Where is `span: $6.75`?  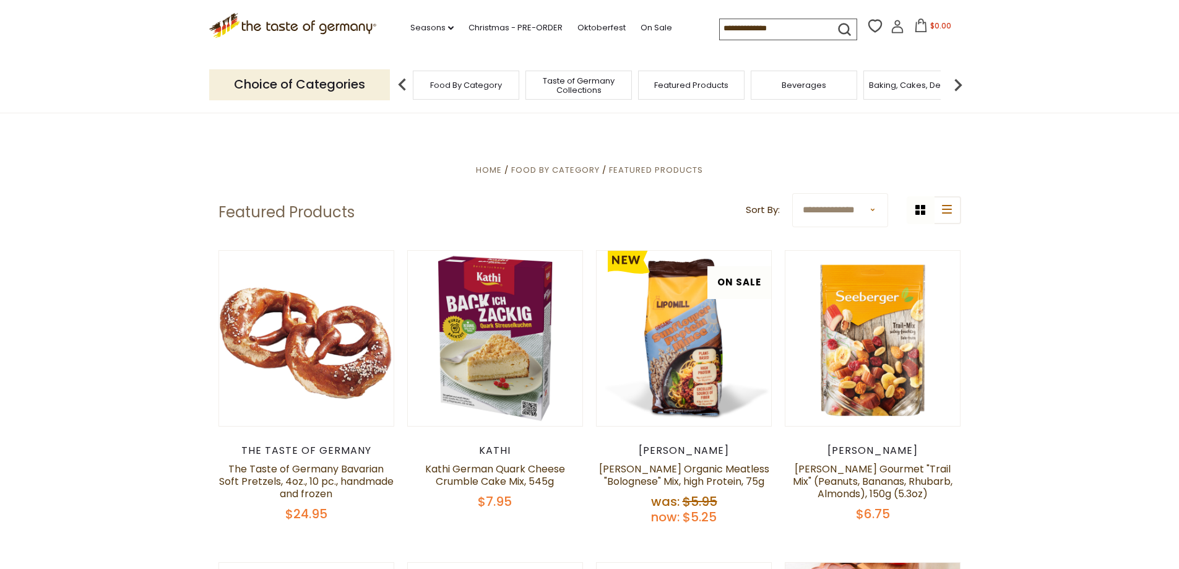 span: $6.75 is located at coordinates (872, 514).